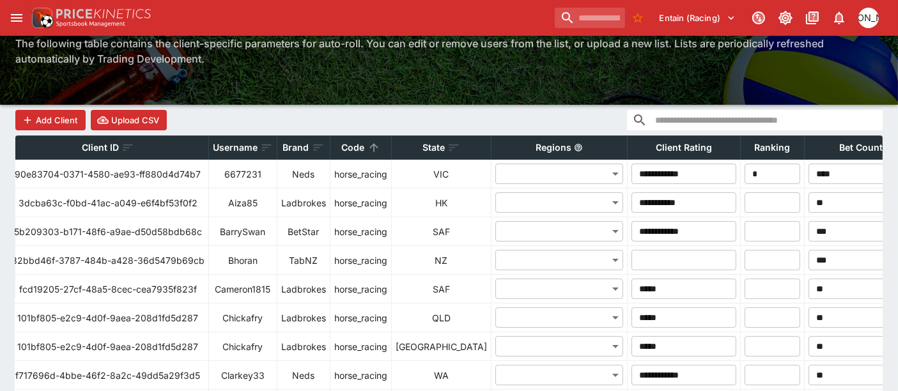 The height and width of the screenshot is (391, 898). What do you see at coordinates (772, 148) in the screenshot?
I see `th: Ranking` at bounding box center [772, 148].